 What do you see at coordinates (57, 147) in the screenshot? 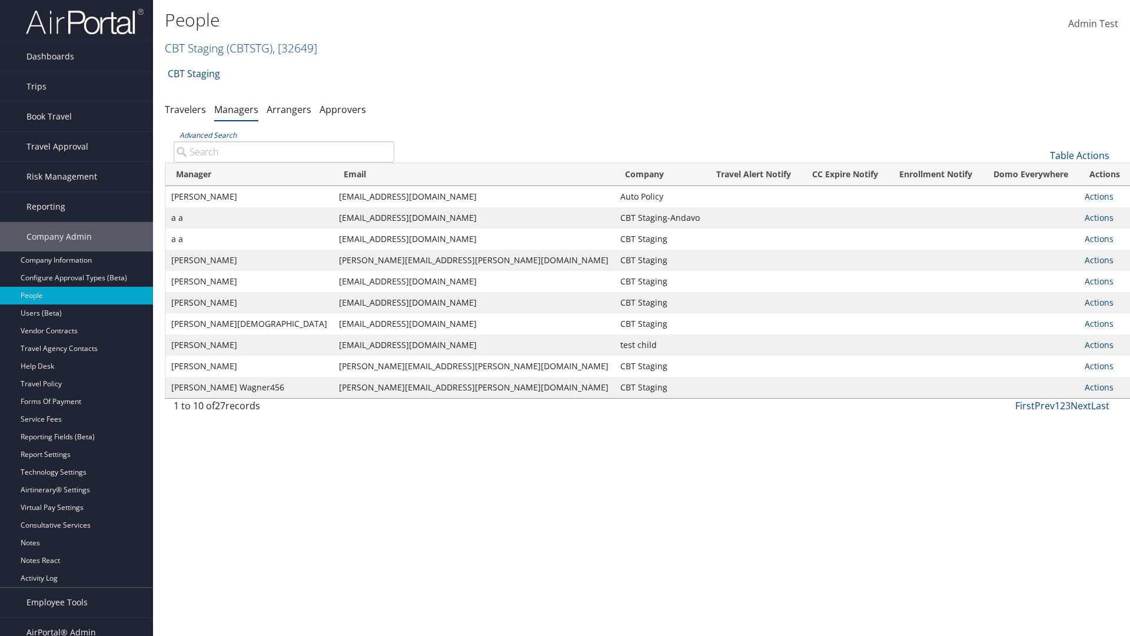
I see `span: Travel Approval` at bounding box center [57, 147].